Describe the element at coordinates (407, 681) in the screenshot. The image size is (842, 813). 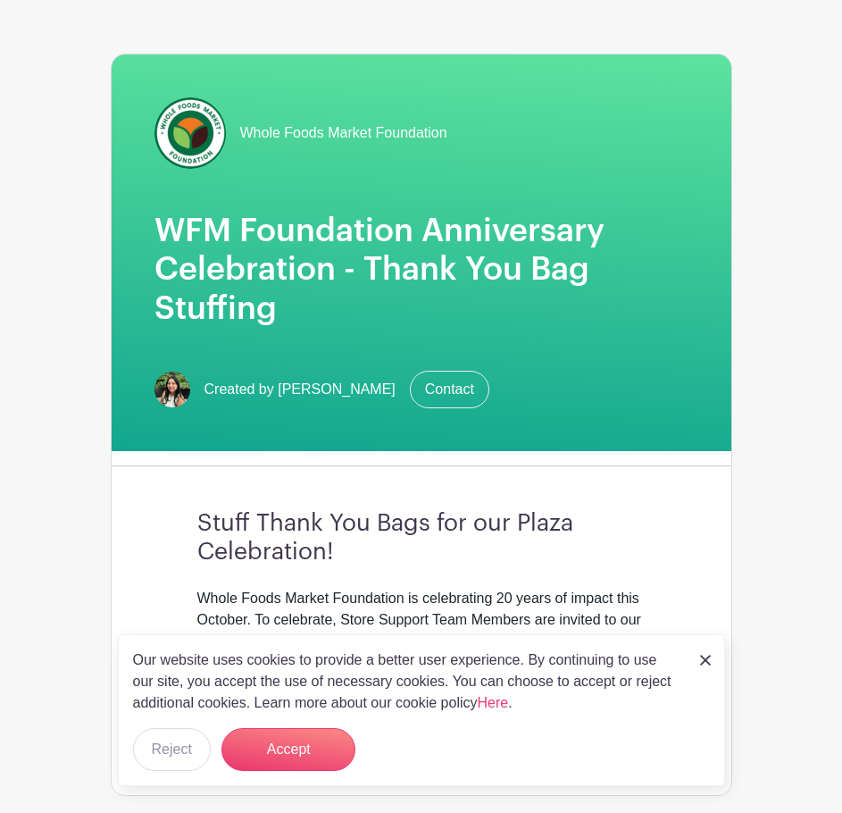
I see `p: Our website uses cookies to provide a better user experience. By continuing to use our site, you ...` at that location.